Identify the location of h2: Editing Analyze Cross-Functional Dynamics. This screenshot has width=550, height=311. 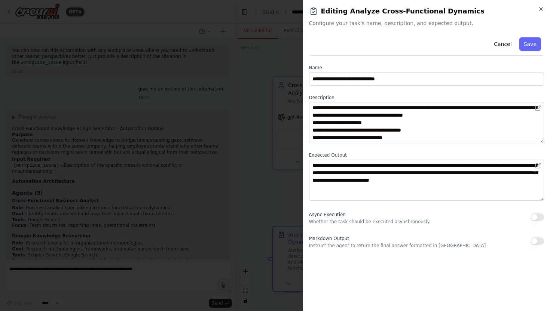
(427, 11).